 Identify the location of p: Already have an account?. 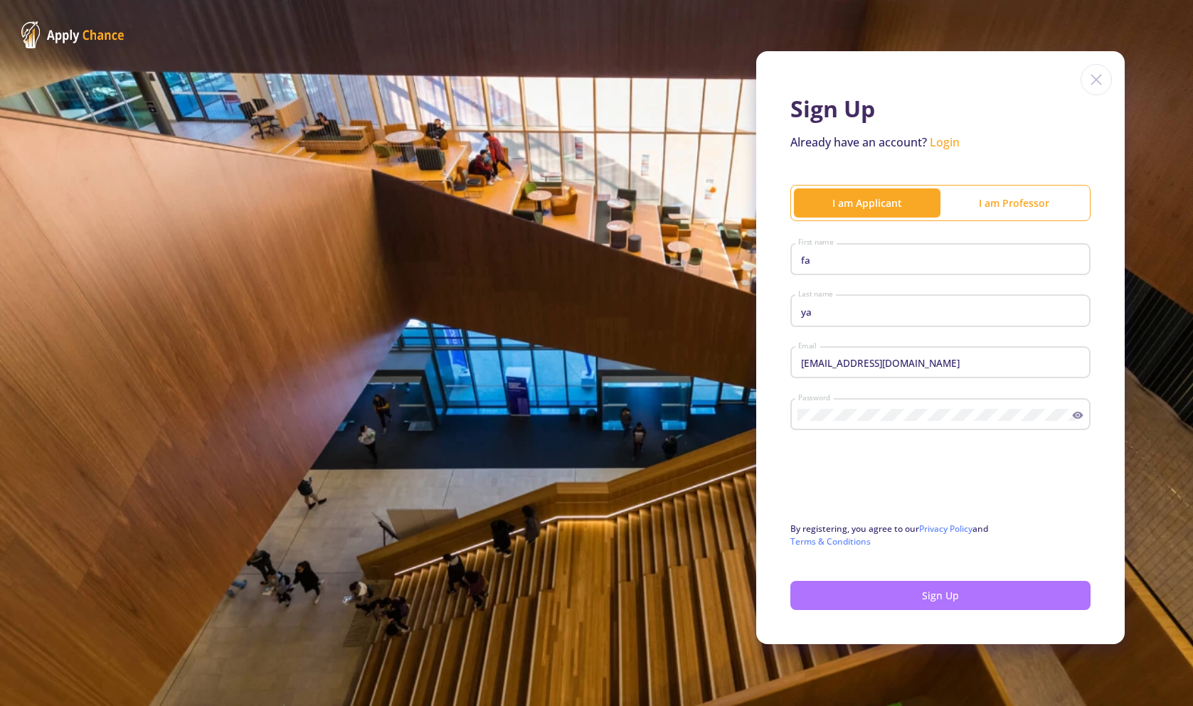
(940, 142).